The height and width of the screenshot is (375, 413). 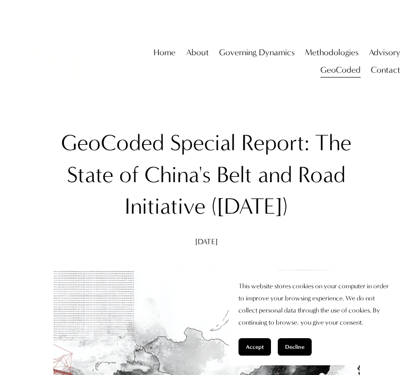 What do you see at coordinates (257, 53) in the screenshot?
I see `span: Governing Dynamics` at bounding box center [257, 53].